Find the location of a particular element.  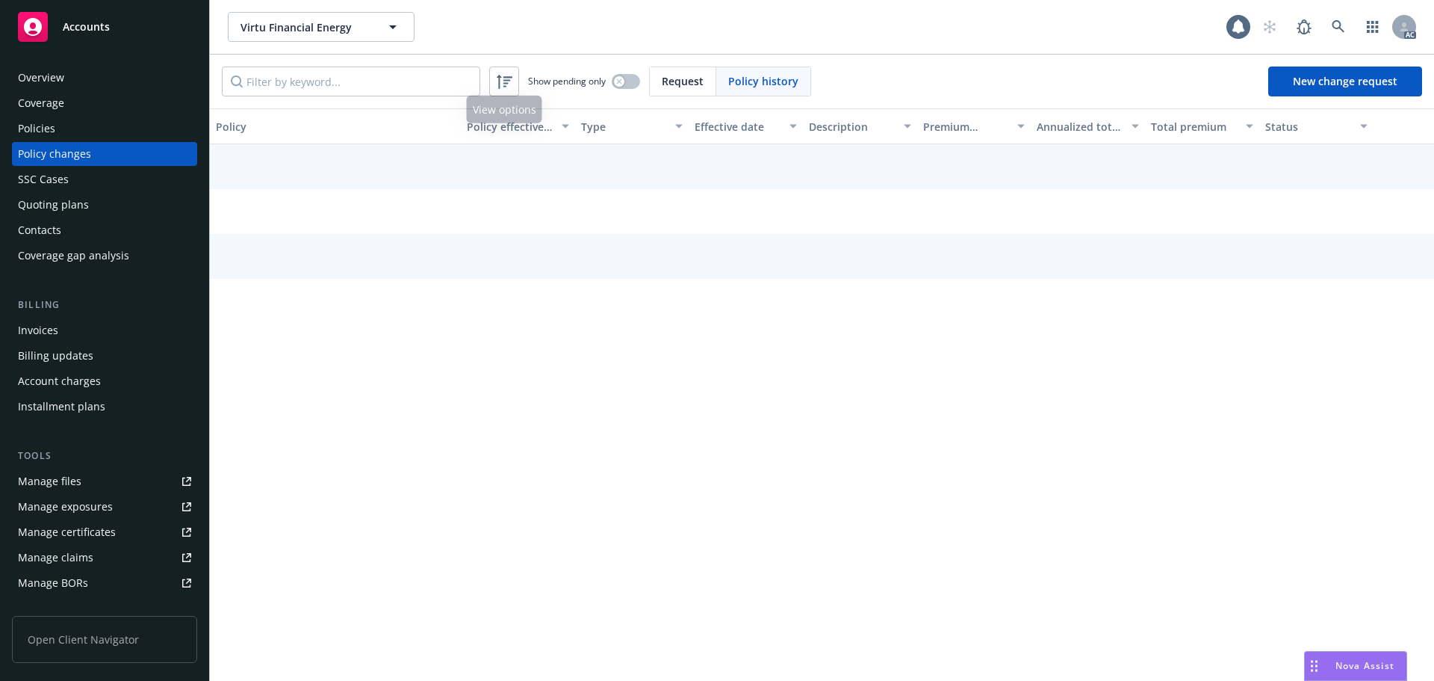

a: Contacts is located at coordinates (105, 230).